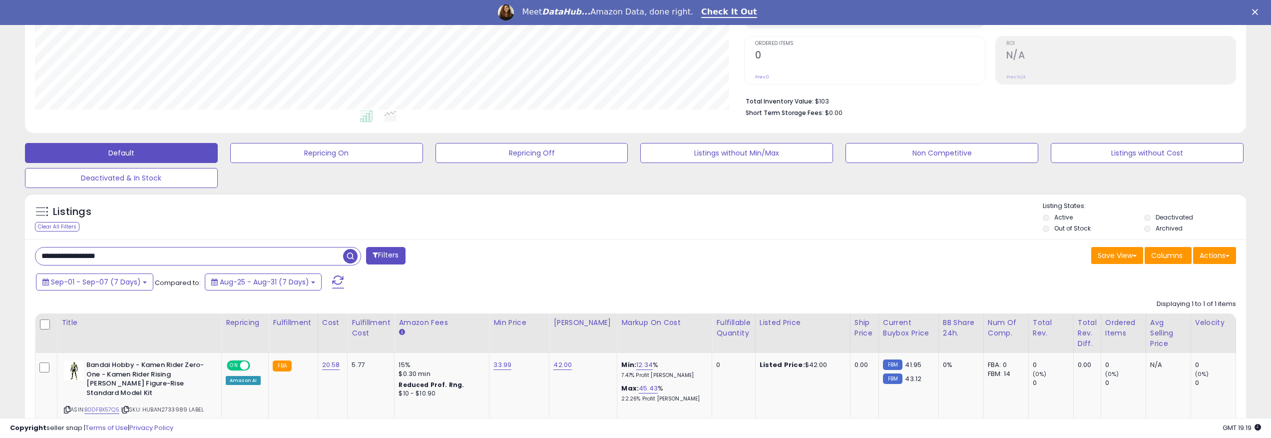  Describe the element at coordinates (1006, 328) in the screenshot. I see `div: Num of Comp.` at that location.